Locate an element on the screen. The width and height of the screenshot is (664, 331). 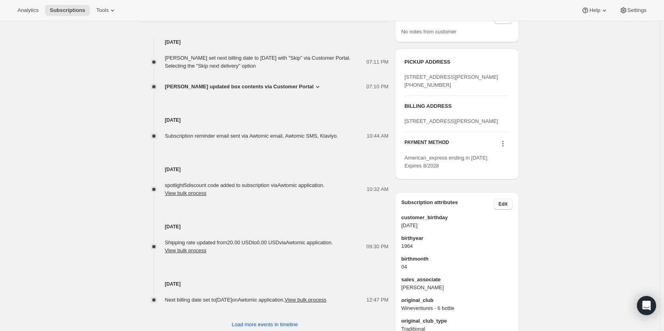
button: Tools is located at coordinates (106, 10).